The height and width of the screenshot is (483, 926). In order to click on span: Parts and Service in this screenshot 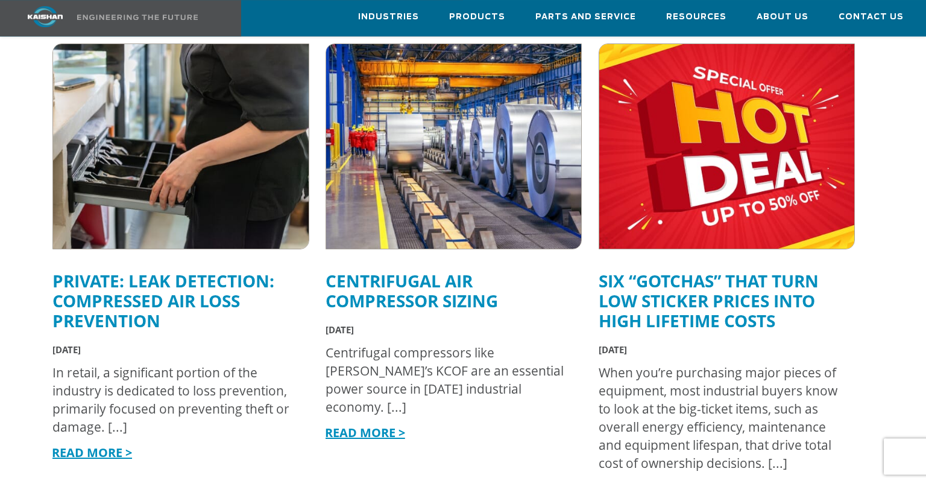, I will do `click(586, 17)`.